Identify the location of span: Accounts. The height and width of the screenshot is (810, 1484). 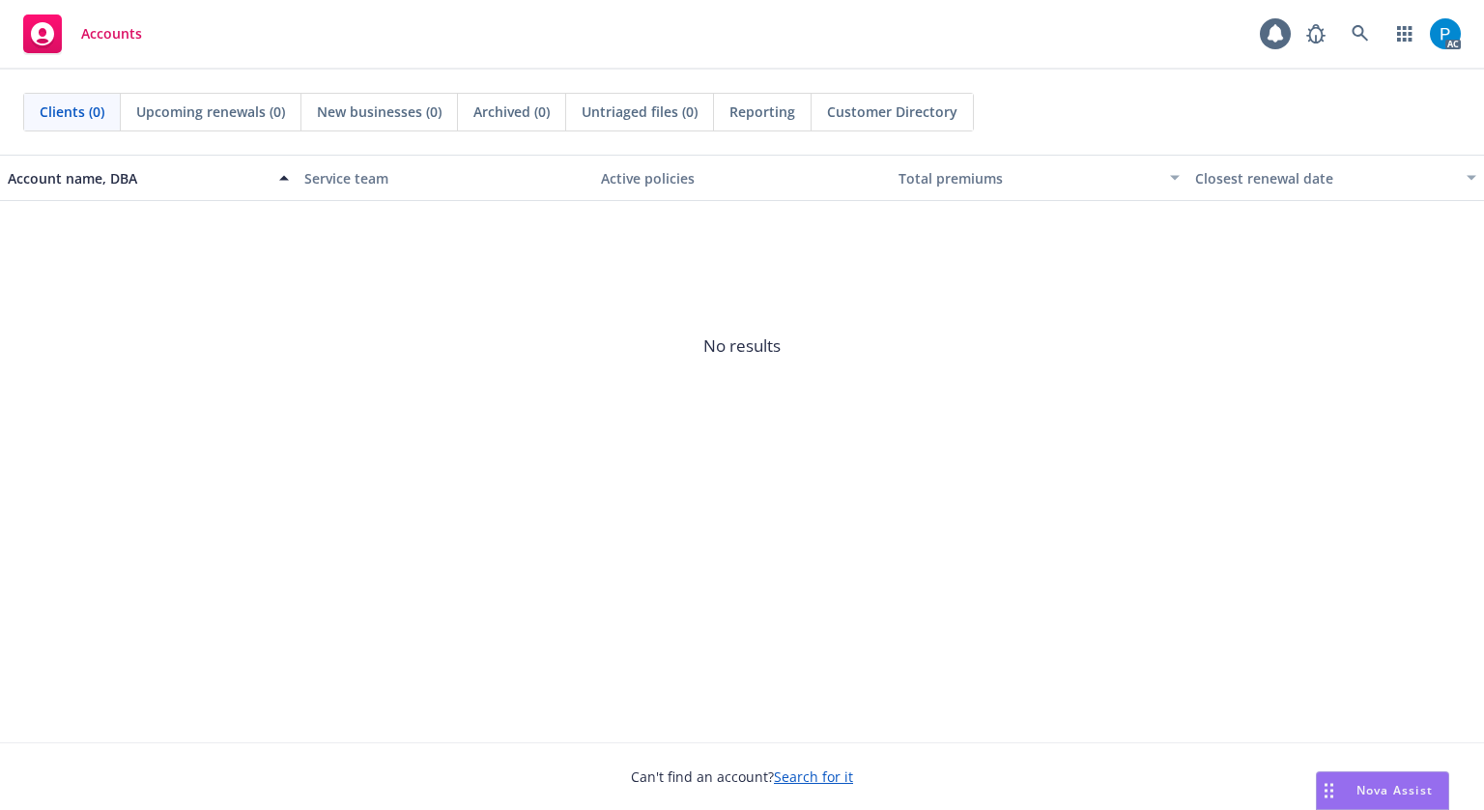
(111, 34).